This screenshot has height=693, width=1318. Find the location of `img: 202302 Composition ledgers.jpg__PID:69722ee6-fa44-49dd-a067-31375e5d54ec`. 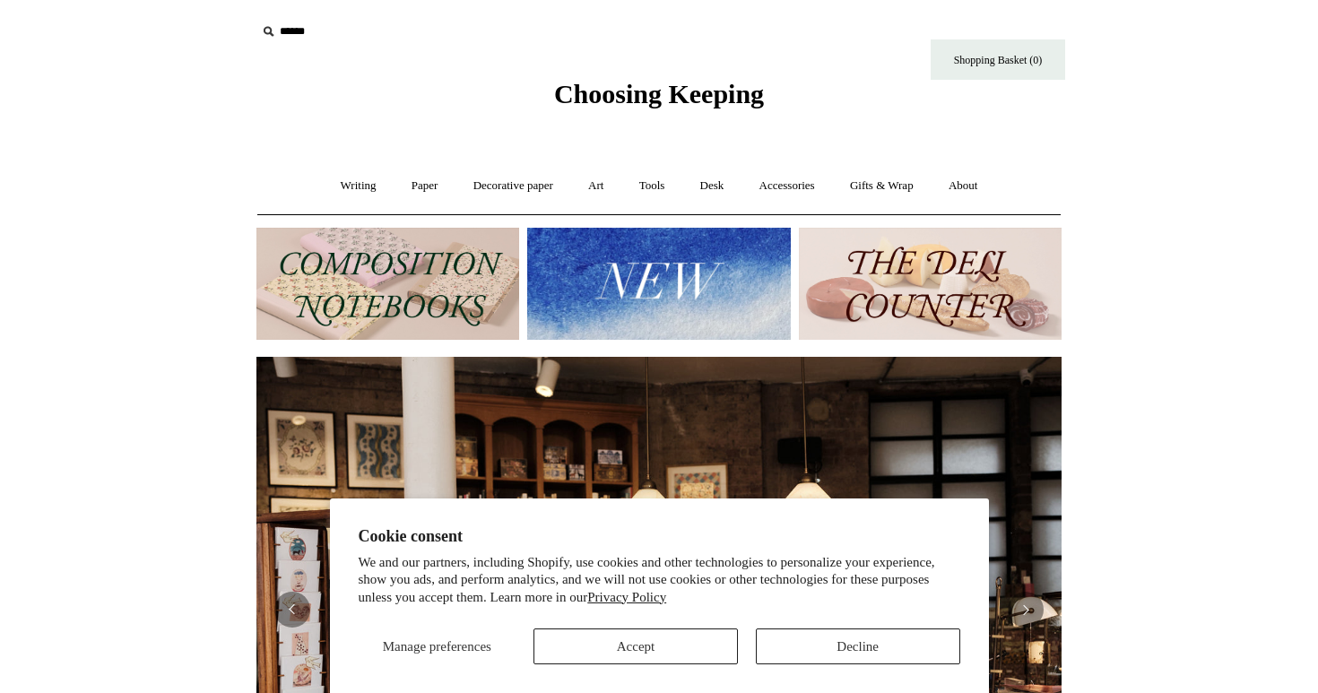

img: 202302 Composition ledgers.jpg__PID:69722ee6-fa44-49dd-a067-31375e5d54ec is located at coordinates (387, 283).